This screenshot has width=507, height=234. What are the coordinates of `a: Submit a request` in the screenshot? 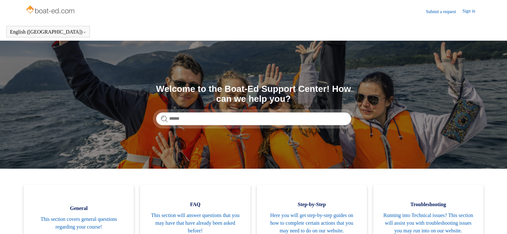 It's located at (444, 12).